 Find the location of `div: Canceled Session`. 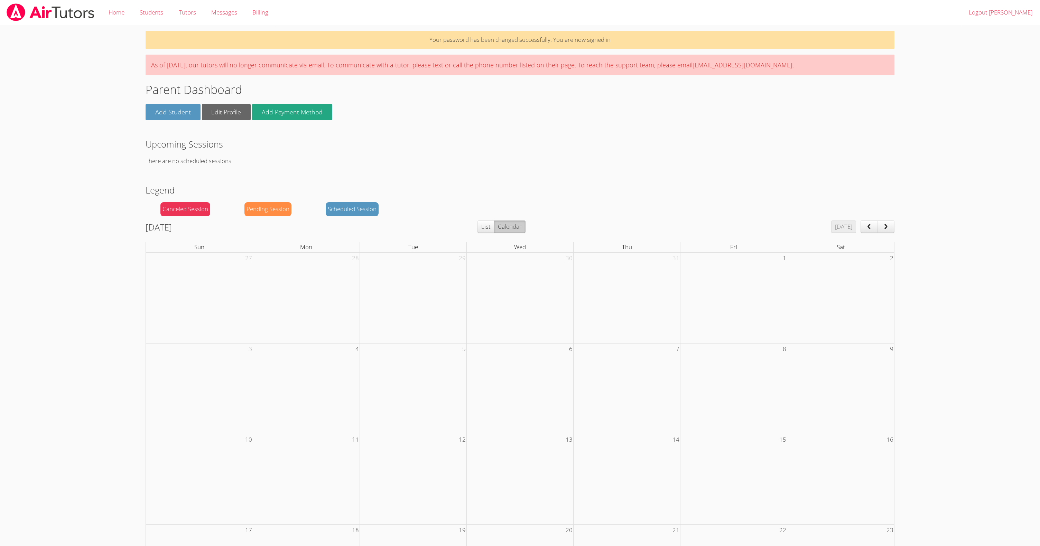

div: Canceled Session is located at coordinates (185, 209).